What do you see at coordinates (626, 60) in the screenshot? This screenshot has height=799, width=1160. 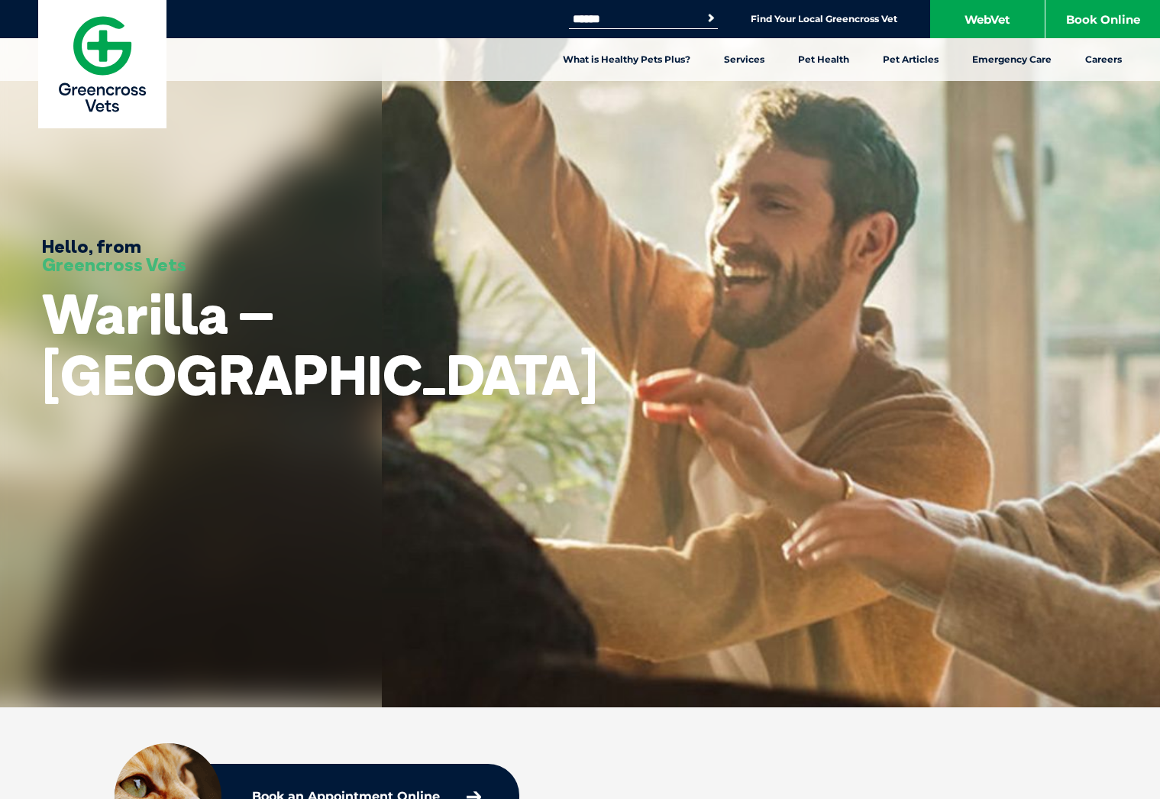 I see `a: What is Healthy Pets Plus?` at bounding box center [626, 60].